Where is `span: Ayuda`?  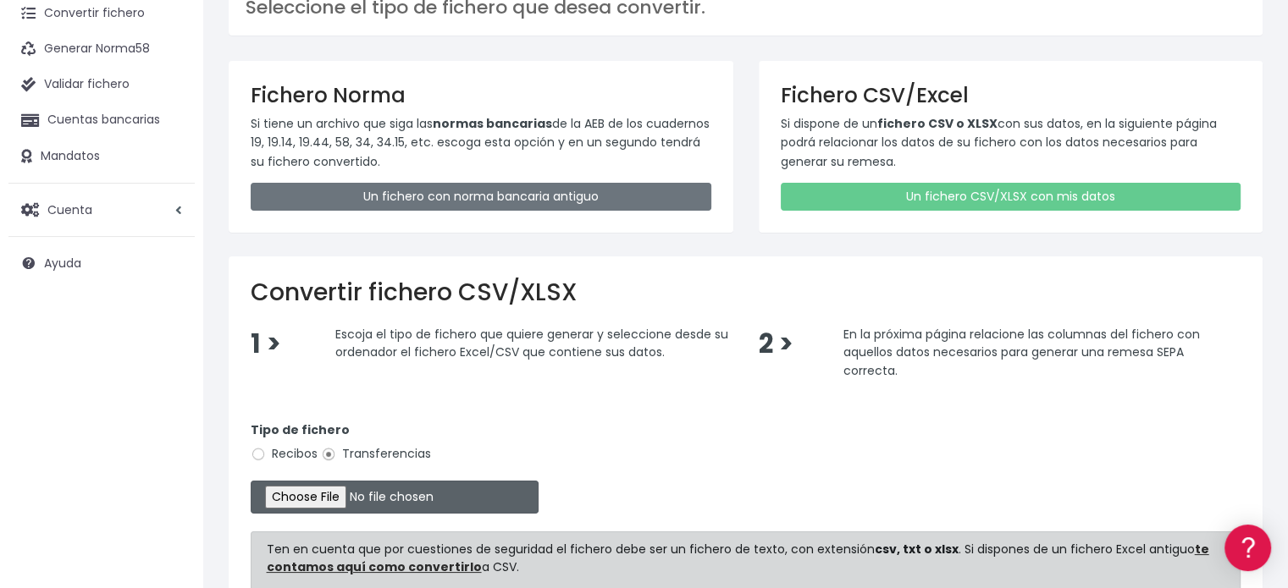 span: Ayuda is located at coordinates (63, 263).